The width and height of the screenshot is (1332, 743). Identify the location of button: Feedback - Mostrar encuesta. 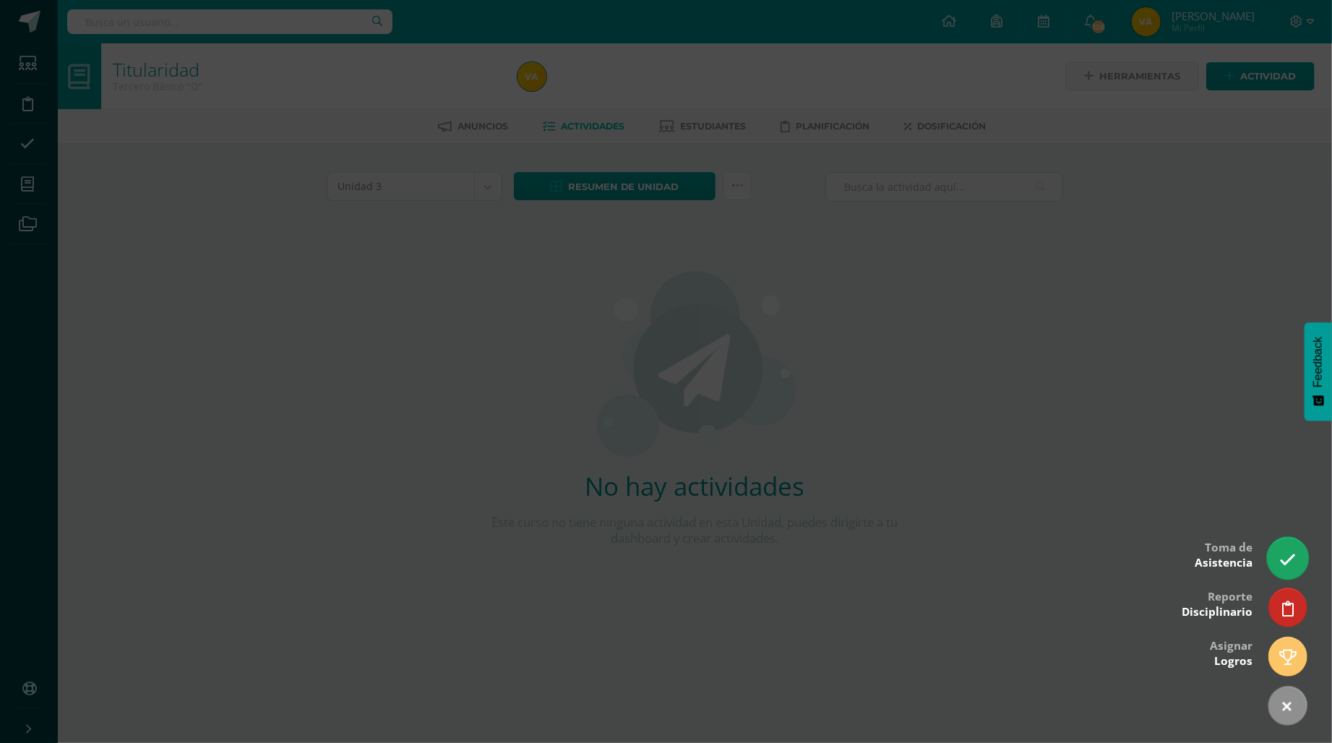
(1319, 372).